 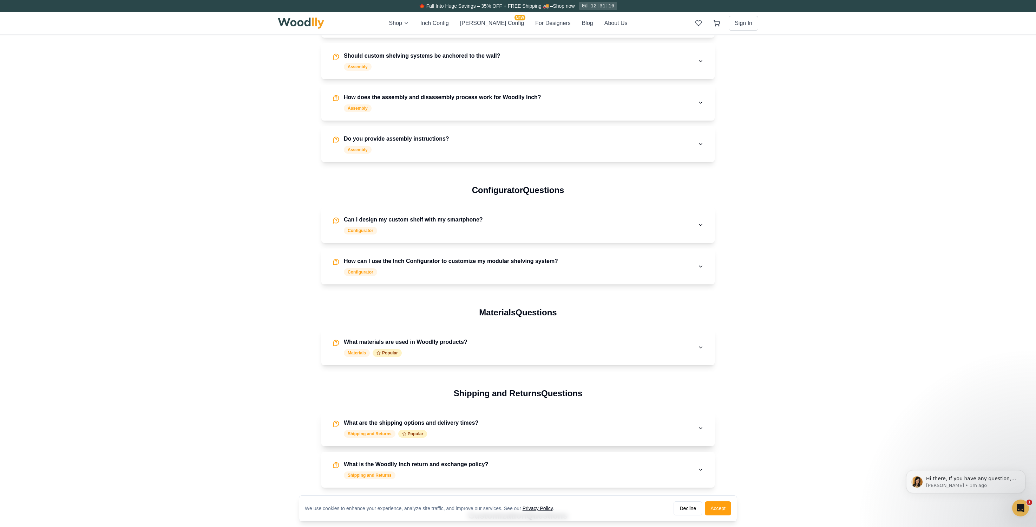 What do you see at coordinates (518, 393) in the screenshot?
I see `h3: Shipping and Returns Questions` at bounding box center [518, 393].